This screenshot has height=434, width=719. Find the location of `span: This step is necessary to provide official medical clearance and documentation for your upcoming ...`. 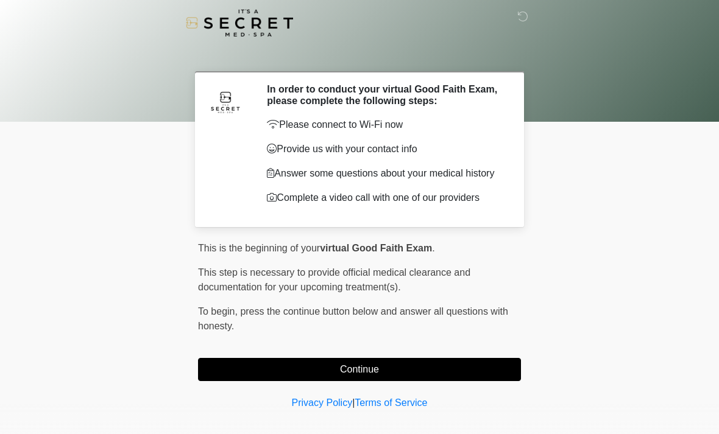

span: This step is necessary to provide official medical clearance and documentation for your upcoming ... is located at coordinates (334, 280).